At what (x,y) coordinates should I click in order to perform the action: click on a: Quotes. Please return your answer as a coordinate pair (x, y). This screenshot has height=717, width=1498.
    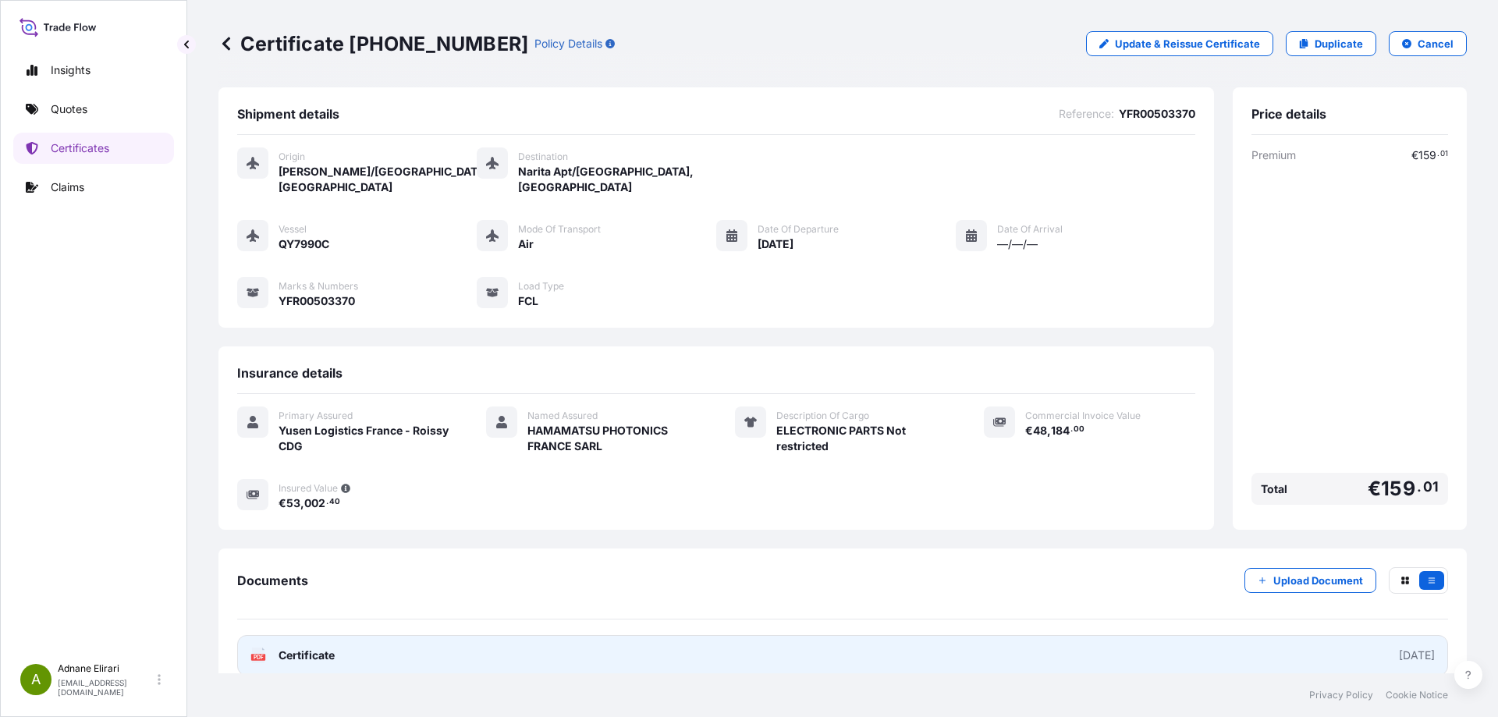
    Looking at the image, I should click on (94, 109).